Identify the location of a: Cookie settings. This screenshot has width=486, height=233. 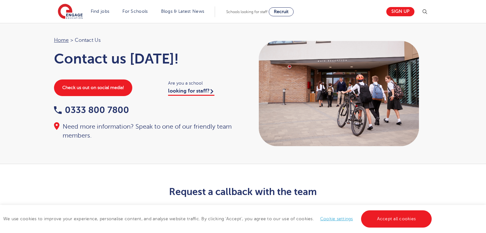
(336, 219).